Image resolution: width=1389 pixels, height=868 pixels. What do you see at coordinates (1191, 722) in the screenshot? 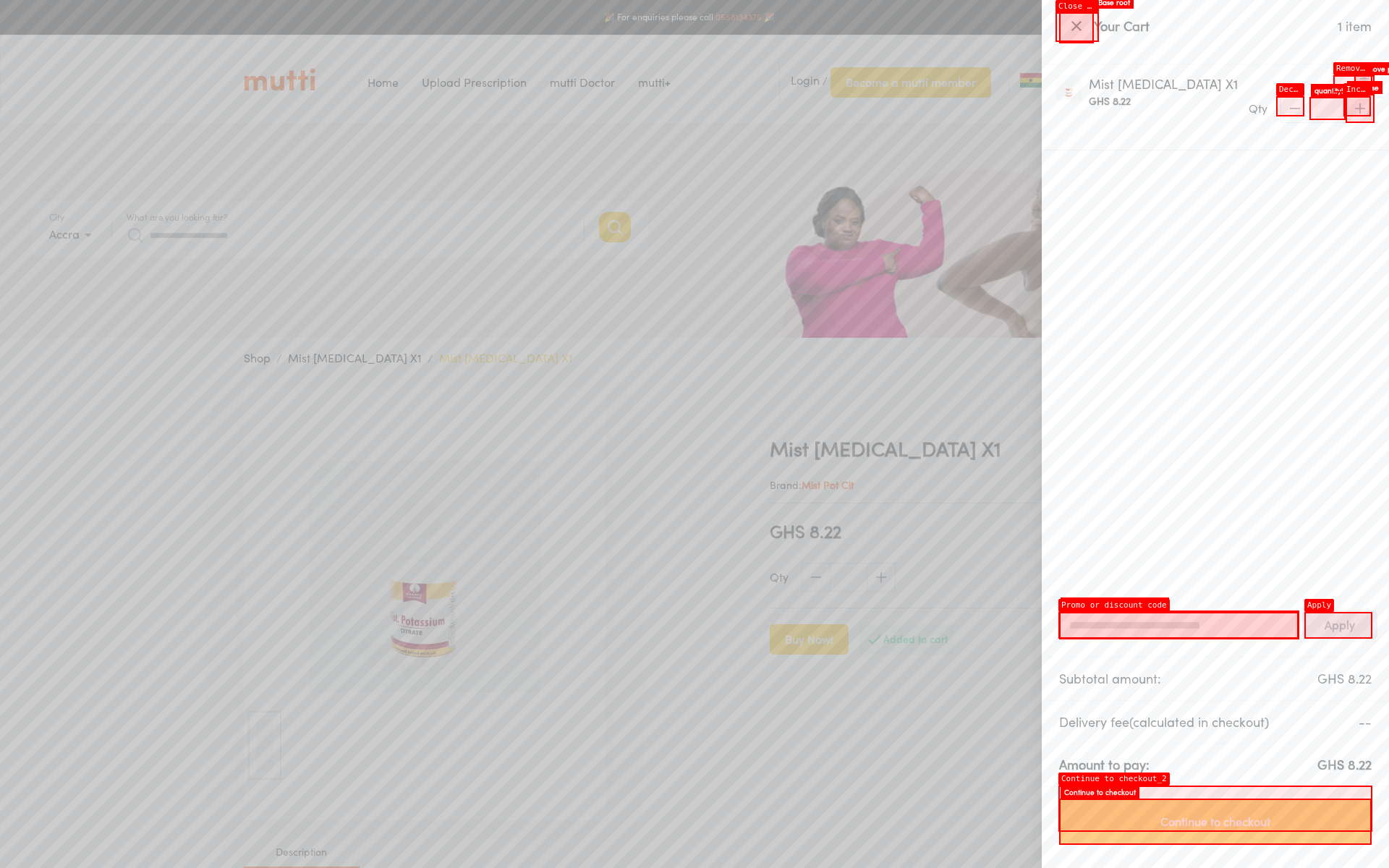
I see `p: Delivery fee (calculated in checkout)` at bounding box center [1191, 722].